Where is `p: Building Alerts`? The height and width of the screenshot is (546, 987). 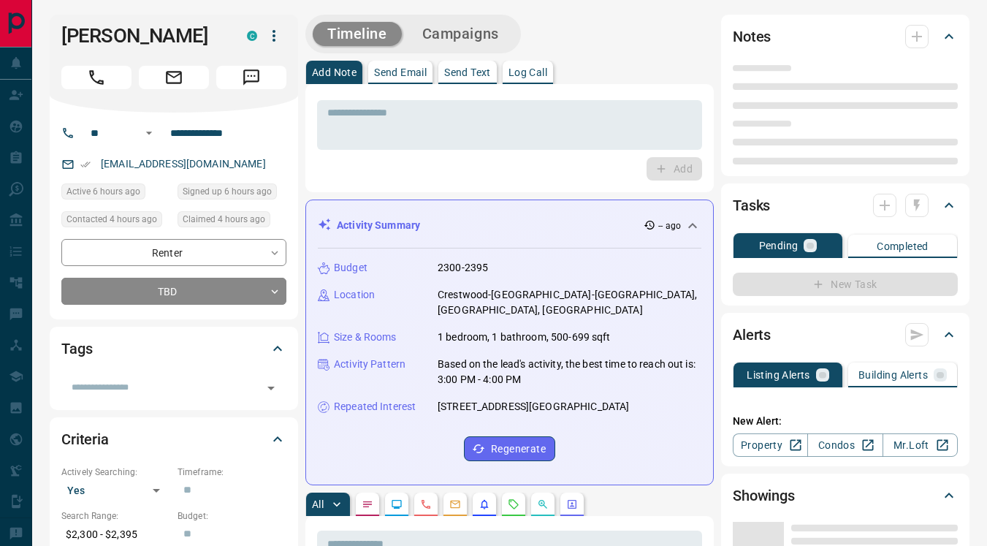 p: Building Alerts is located at coordinates (893, 375).